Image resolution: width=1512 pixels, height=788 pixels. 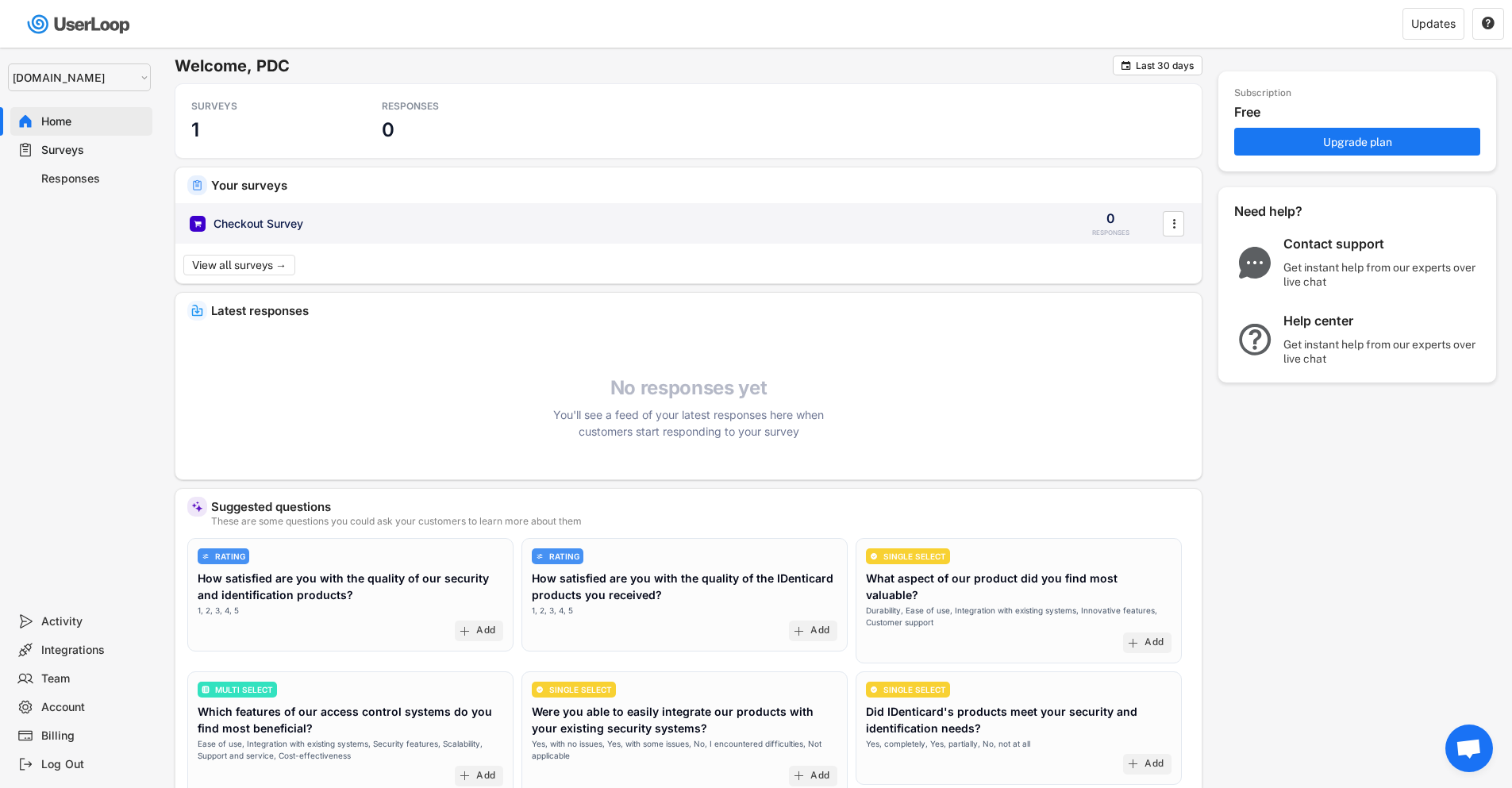 What do you see at coordinates (350, 586) in the screenshot?
I see `div: How satisfied are you with the quality of our security and identification products?` at bounding box center [350, 586].